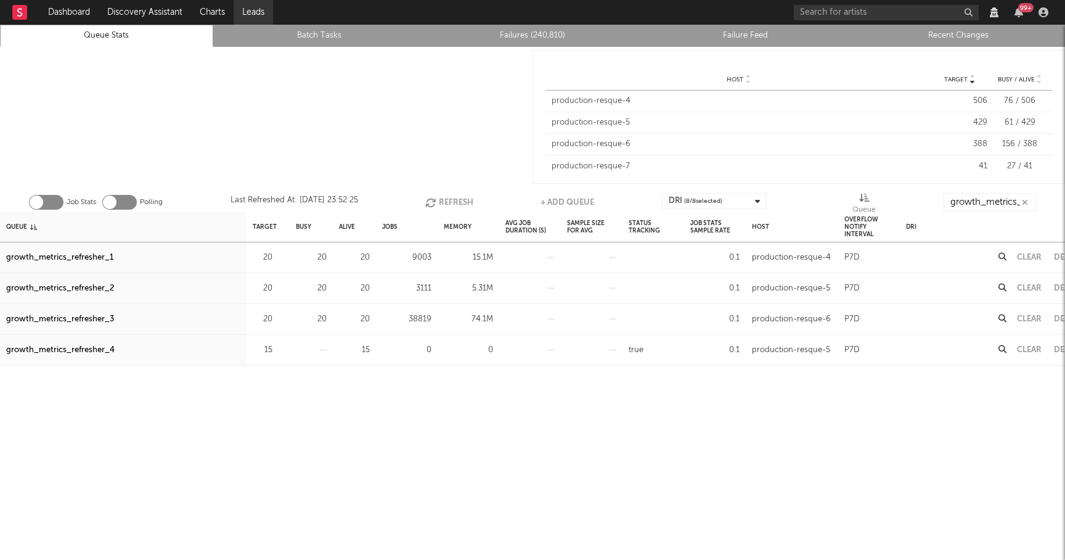 The width and height of the screenshot is (1065, 560). What do you see at coordinates (738, 166) in the screenshot?
I see `div: production-resque-7` at bounding box center [738, 166].